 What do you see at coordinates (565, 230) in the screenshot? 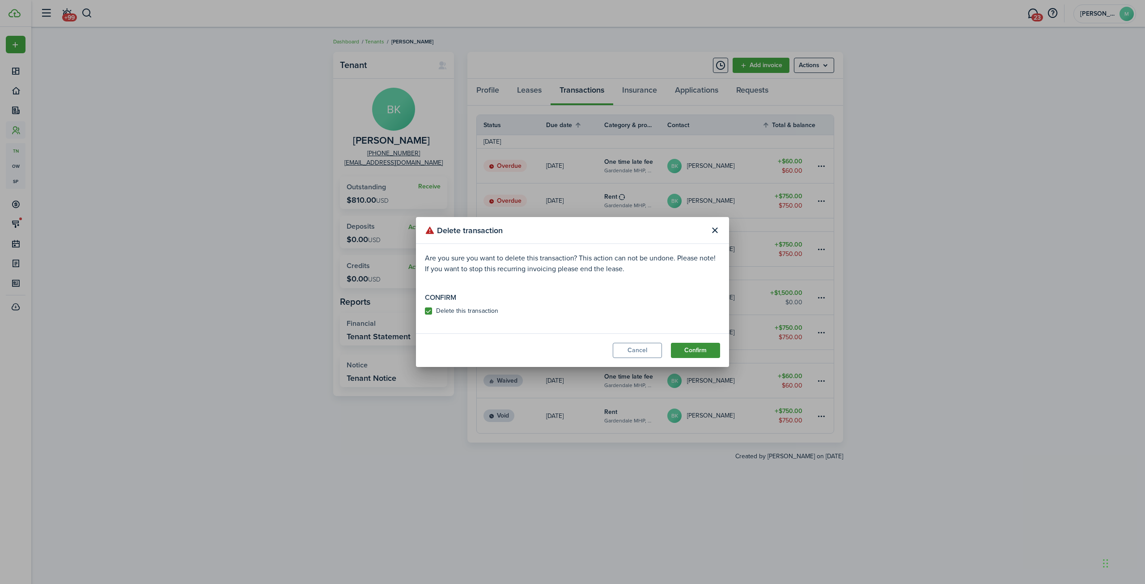
I see `modal-title: Delete transaction` at bounding box center [565, 230].